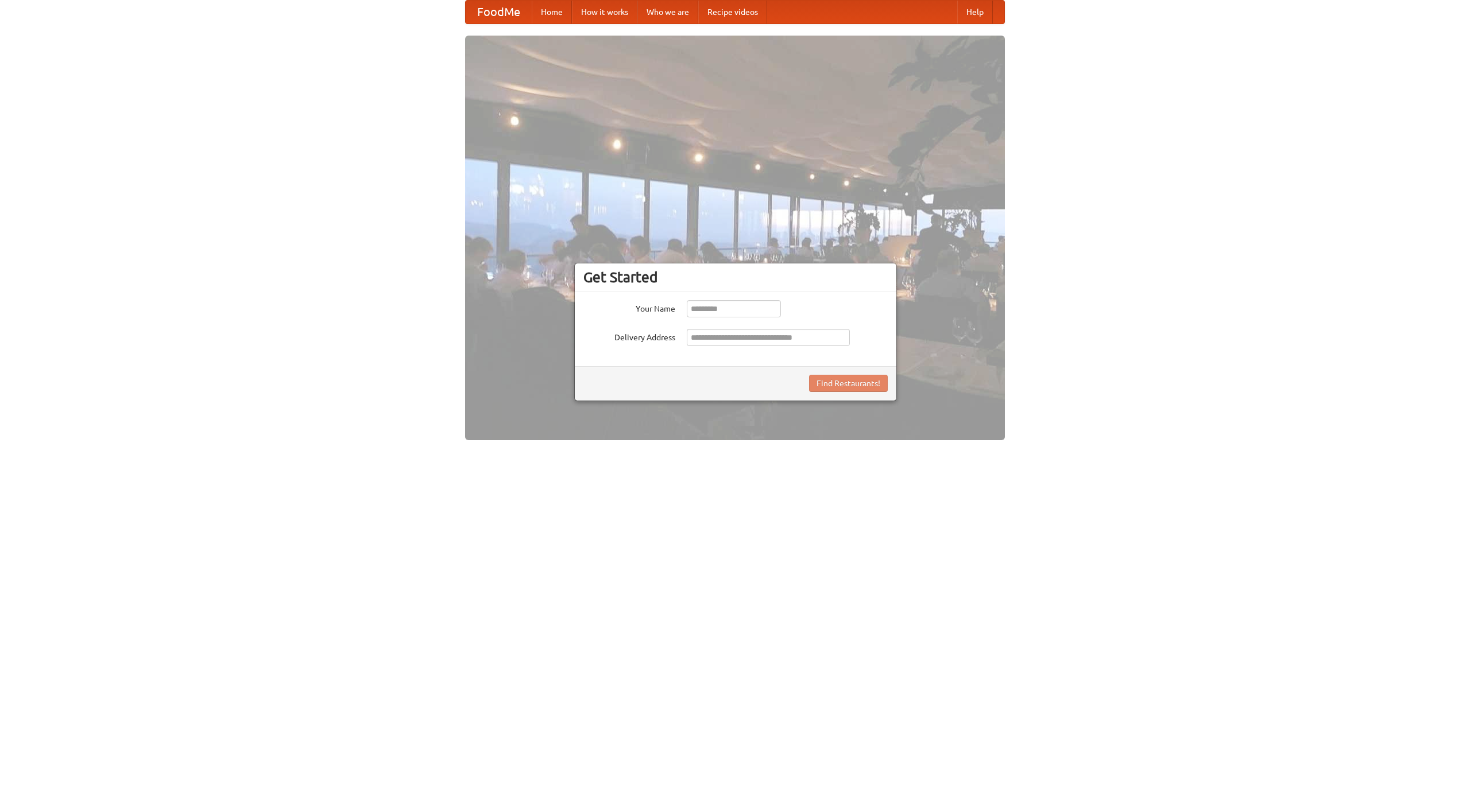 The image size is (1470, 812). Describe the element at coordinates (975, 12) in the screenshot. I see `a: Help` at that location.